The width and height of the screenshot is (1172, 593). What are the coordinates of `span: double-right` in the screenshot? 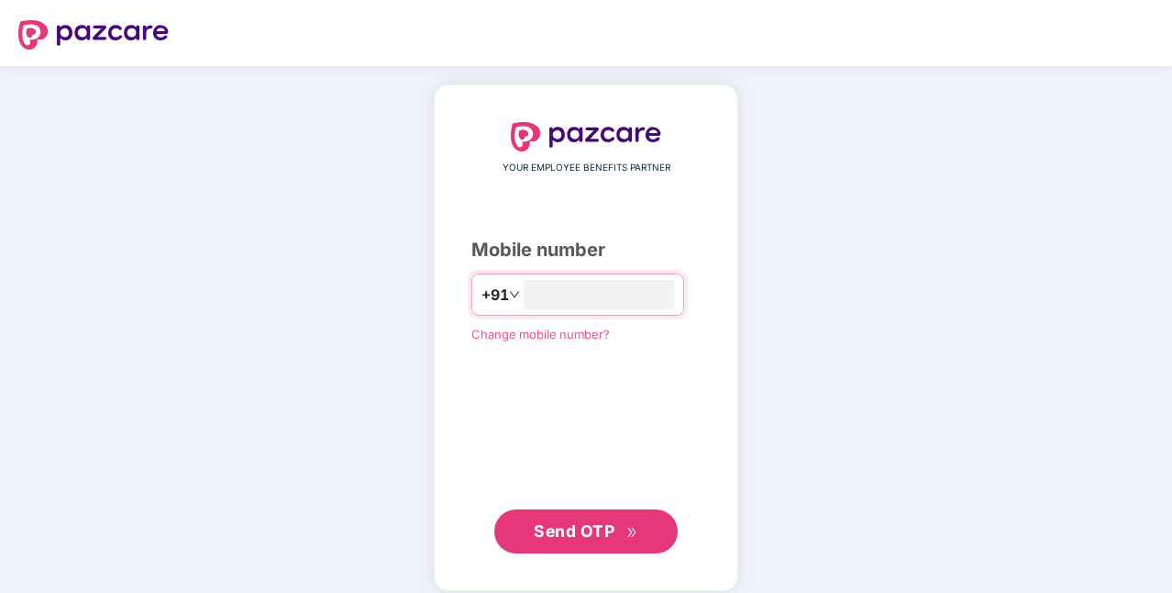 It's located at (632, 532).